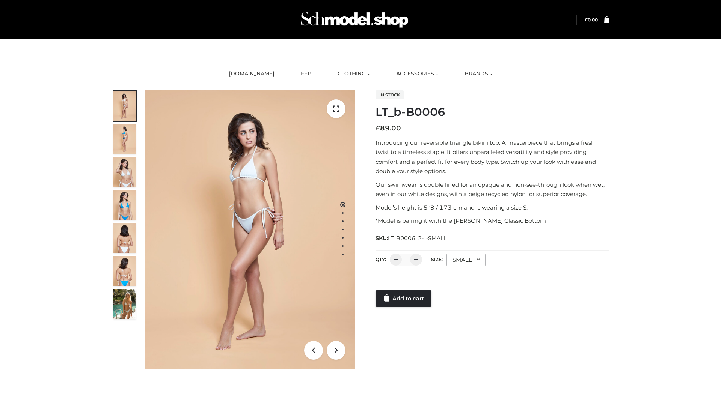  Describe the element at coordinates (388, 128) in the screenshot. I see `bdi: 89.00` at that location.